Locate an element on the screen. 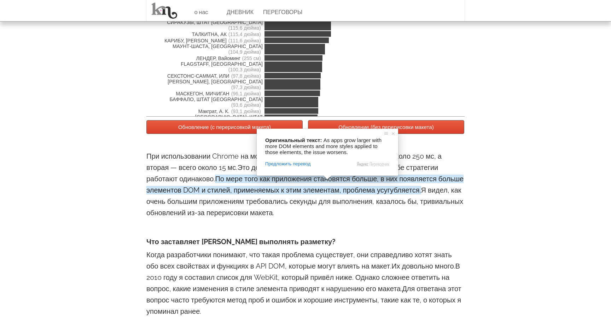 This screenshot has height=335, width=611. ya-tr-span: В 2010 году я составил список для WebKit, который привёл ниже. is located at coordinates (303, 272).